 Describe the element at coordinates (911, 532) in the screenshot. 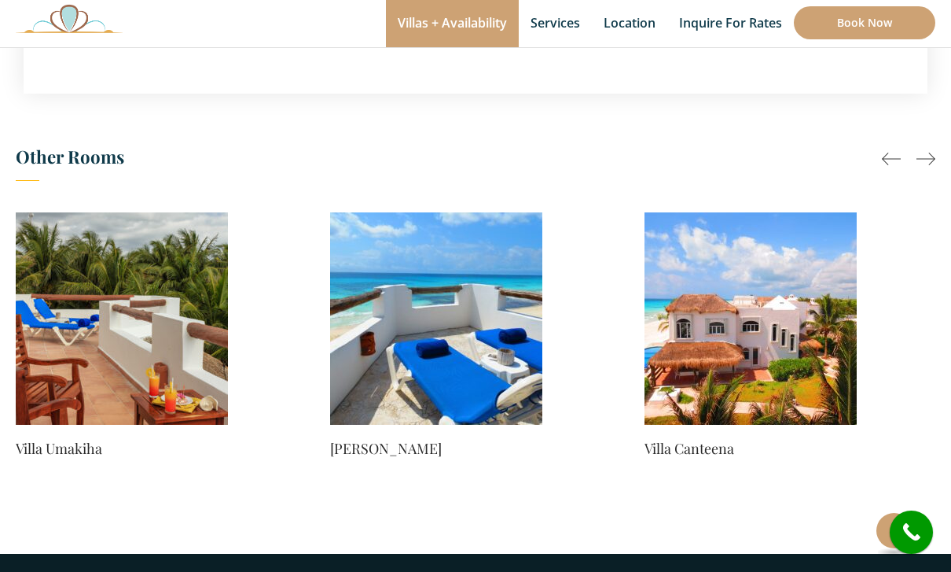

I see `i: call` at that location.